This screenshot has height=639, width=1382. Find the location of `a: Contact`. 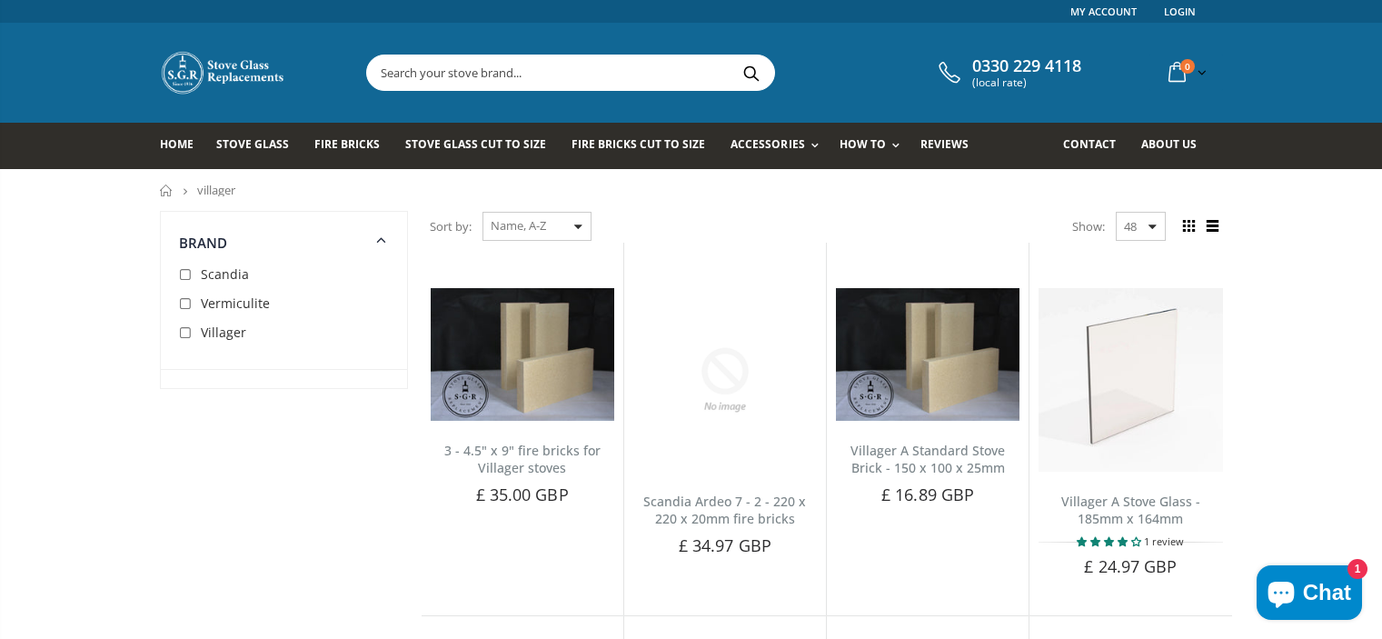

a: Contact is located at coordinates (1096, 145).